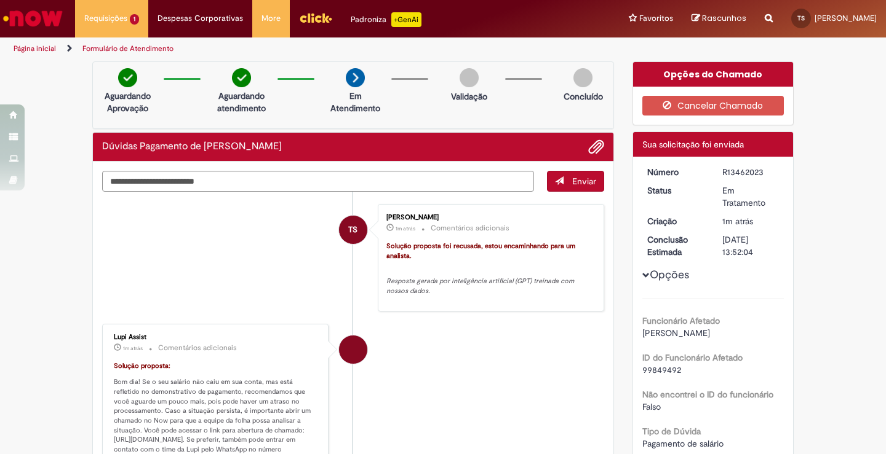 This screenshot has height=454, width=886. Describe the element at coordinates (134, 19) in the screenshot. I see `span: 1` at that location.